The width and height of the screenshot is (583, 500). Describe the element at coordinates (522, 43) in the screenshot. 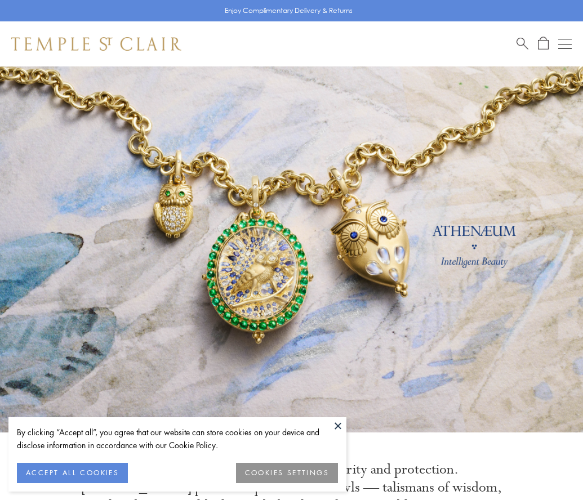

I see `a: Search` at that location.